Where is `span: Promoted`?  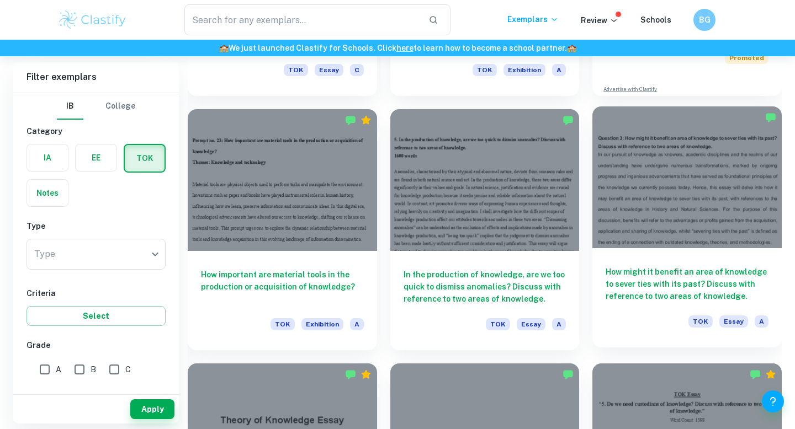 span: Promoted is located at coordinates (746, 58).